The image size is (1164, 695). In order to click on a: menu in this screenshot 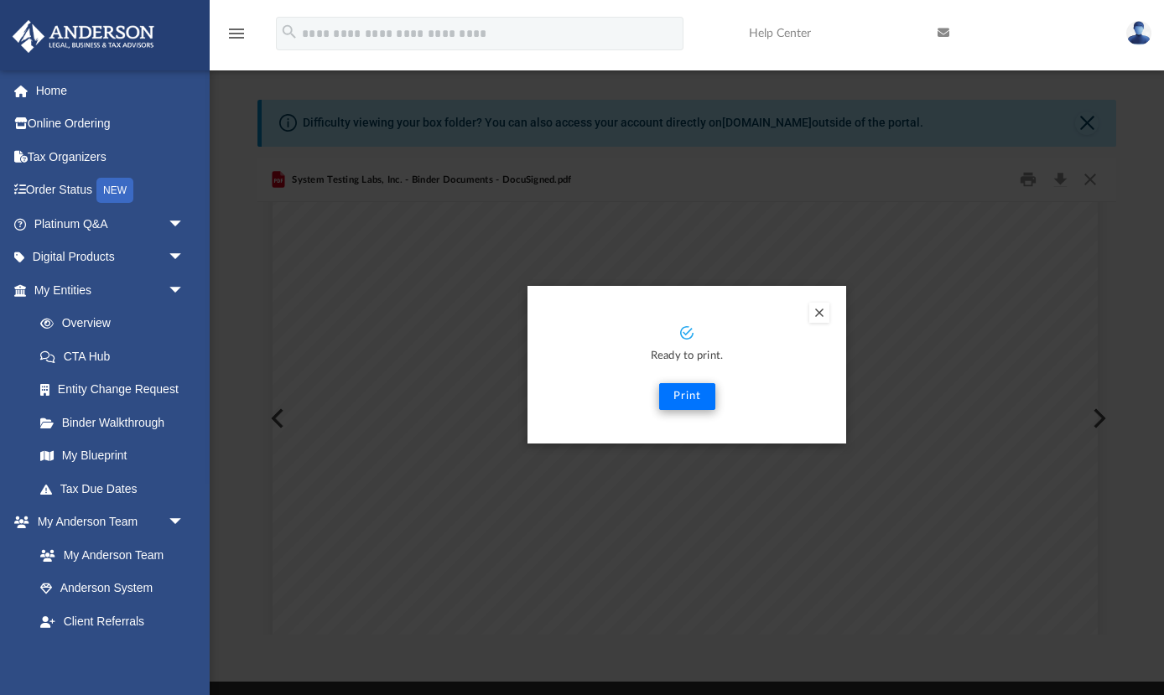, I will do `click(237, 38)`.